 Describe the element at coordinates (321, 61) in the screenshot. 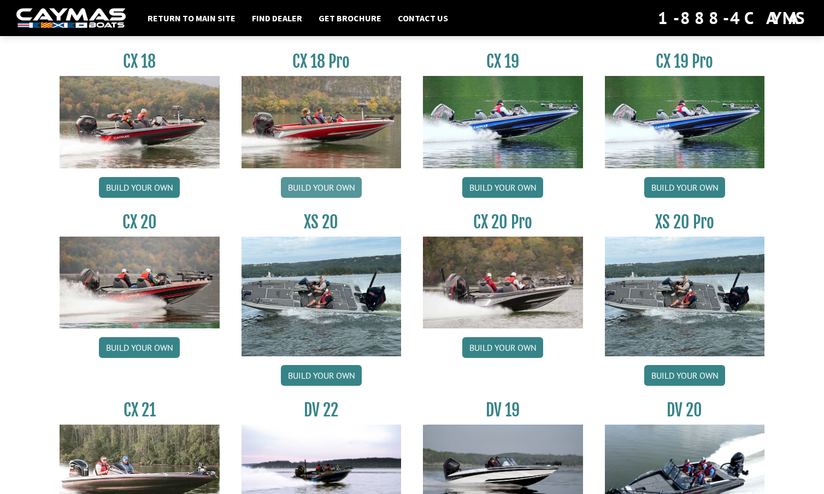

I see `h3: CX 18 Pro` at that location.